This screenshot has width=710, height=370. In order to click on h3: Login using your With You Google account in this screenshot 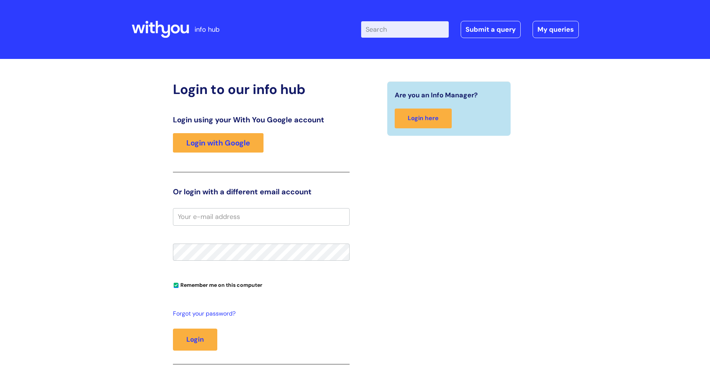, I will do `click(261, 120)`.